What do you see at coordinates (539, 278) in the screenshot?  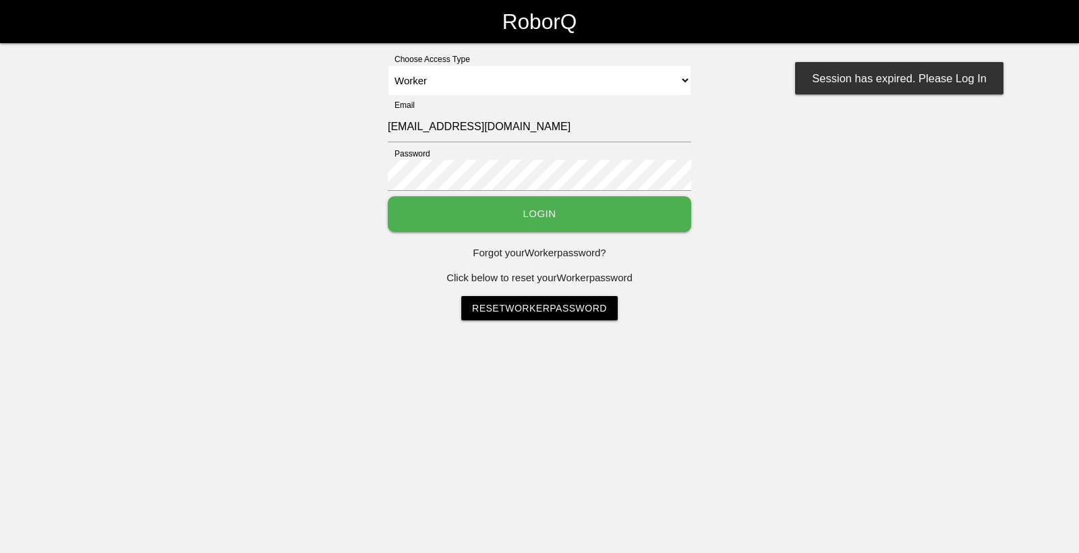 I see `p: Click below to reset your Worker password` at bounding box center [539, 278].